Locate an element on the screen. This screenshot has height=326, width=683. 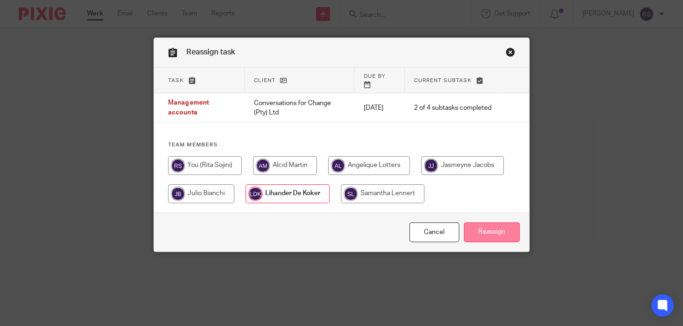
span: Client is located at coordinates (265, 80).